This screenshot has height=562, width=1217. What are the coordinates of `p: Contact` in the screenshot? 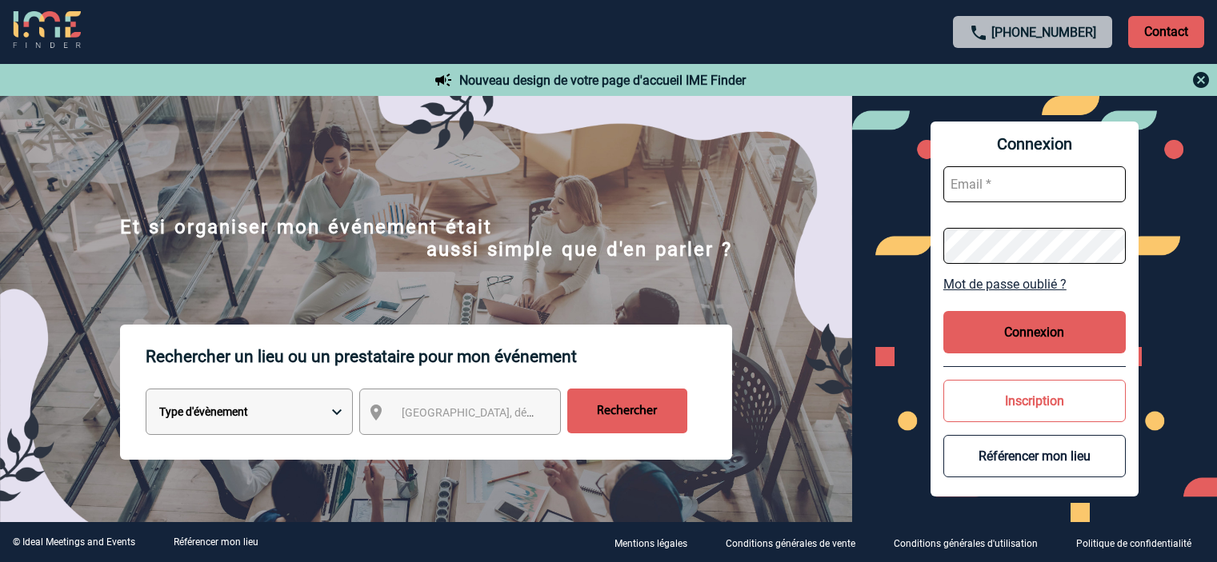 It's located at (1166, 32).